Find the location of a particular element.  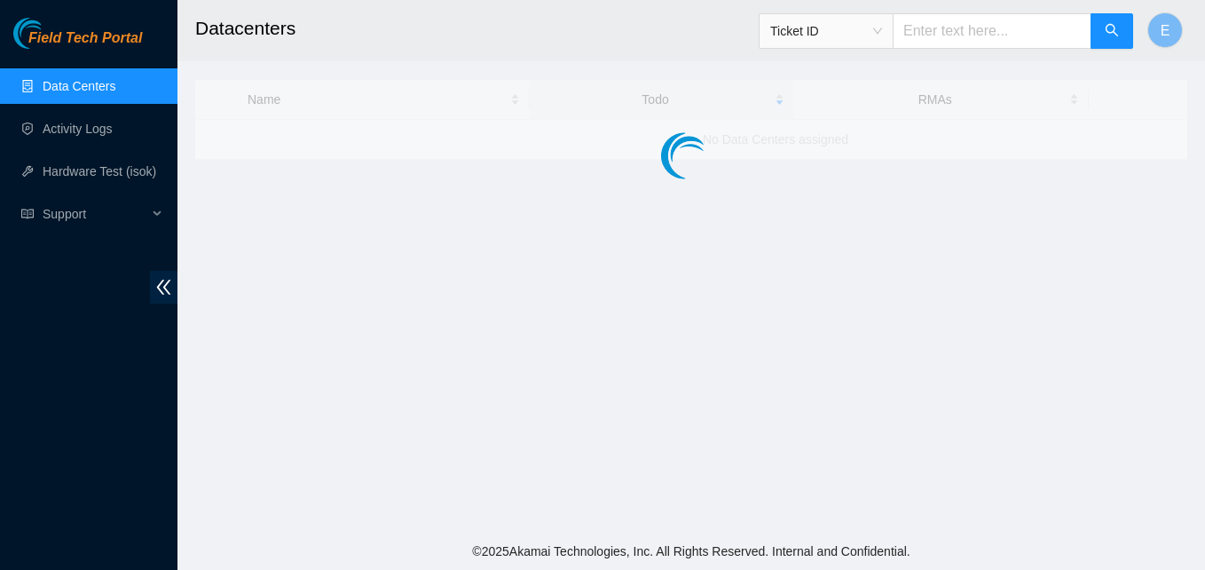

span: read is located at coordinates (28, 214).